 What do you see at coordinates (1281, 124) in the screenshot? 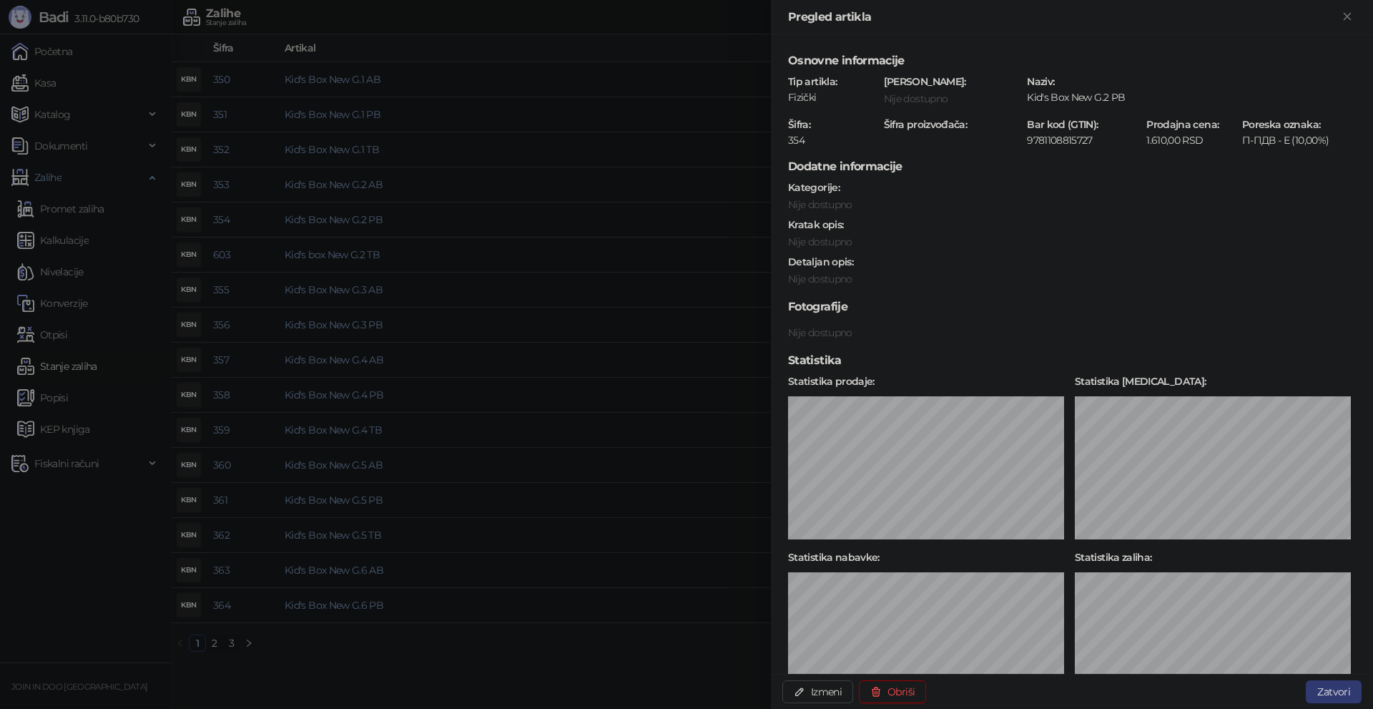
I see `strong: Poreska oznaka :` at bounding box center [1281, 124].